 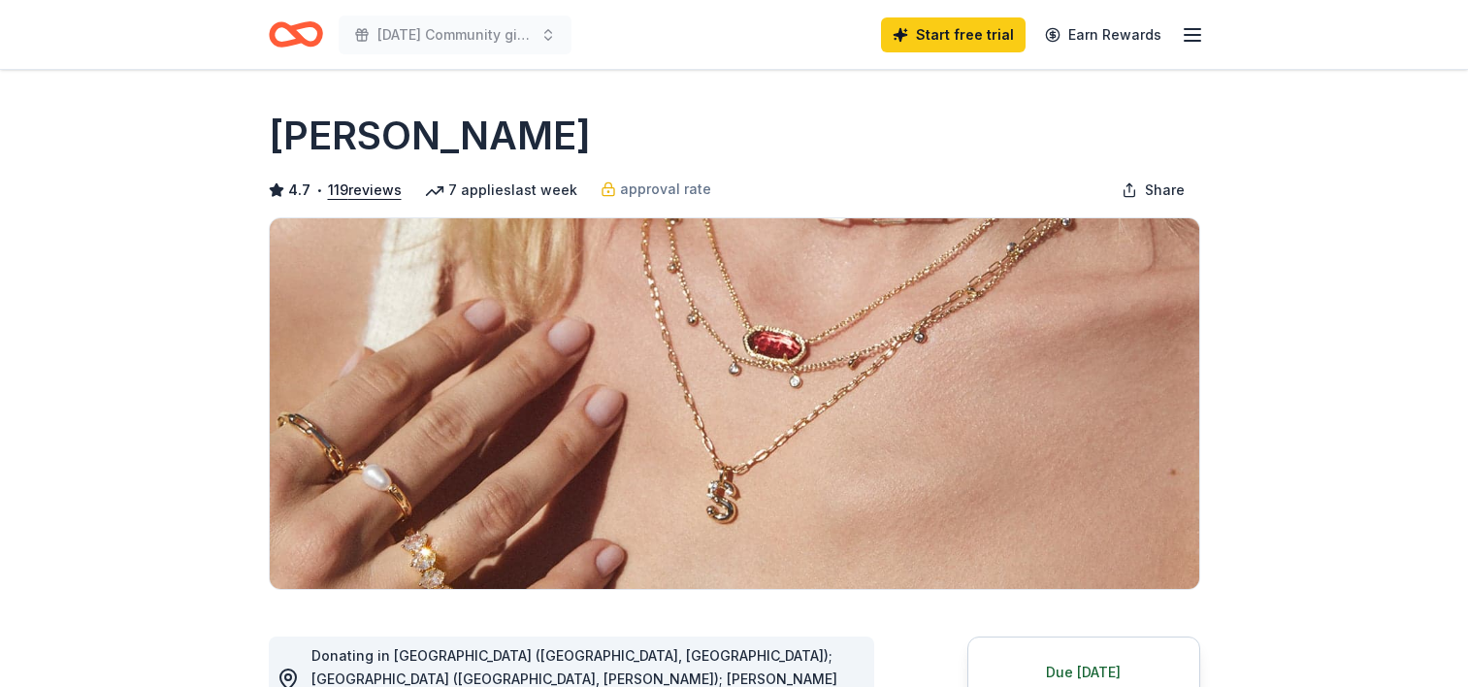 I want to click on span: Share, so click(x=1164, y=190).